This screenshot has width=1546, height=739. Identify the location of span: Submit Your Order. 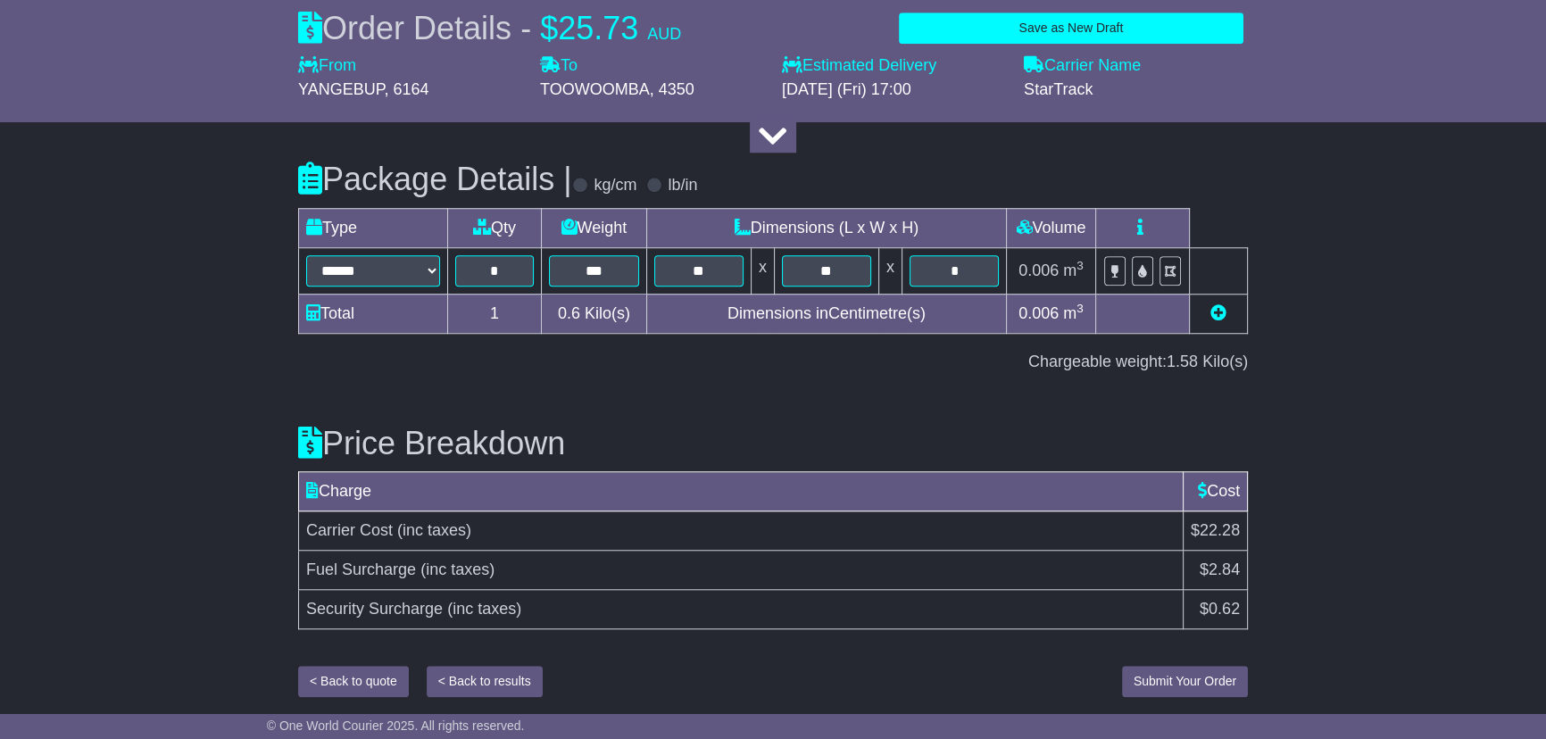
(1184, 681).